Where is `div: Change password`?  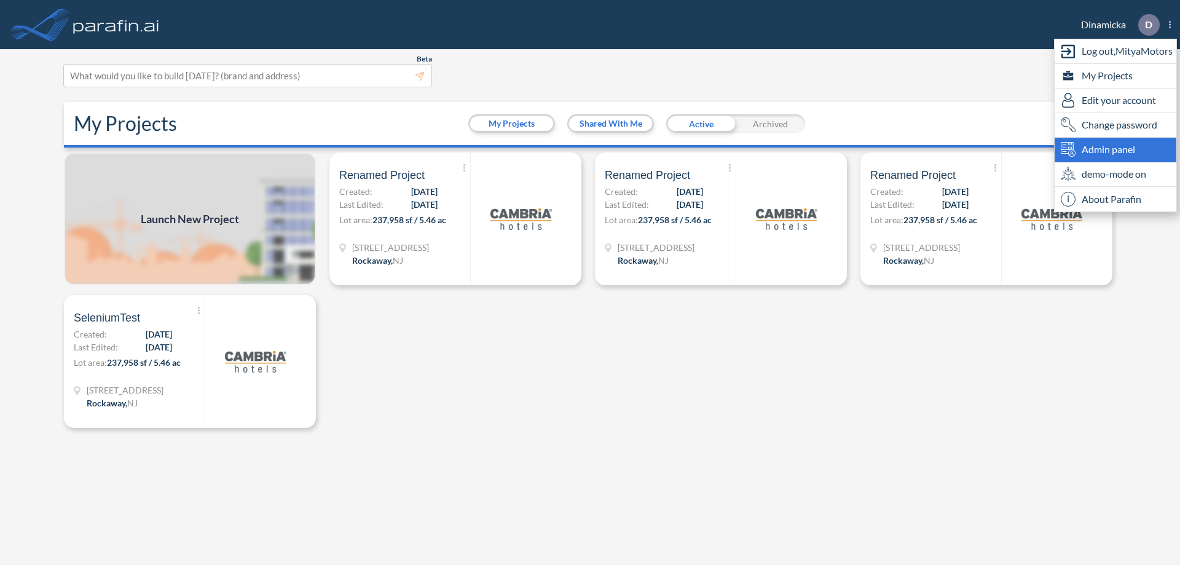
div: Change password is located at coordinates (1115, 125).